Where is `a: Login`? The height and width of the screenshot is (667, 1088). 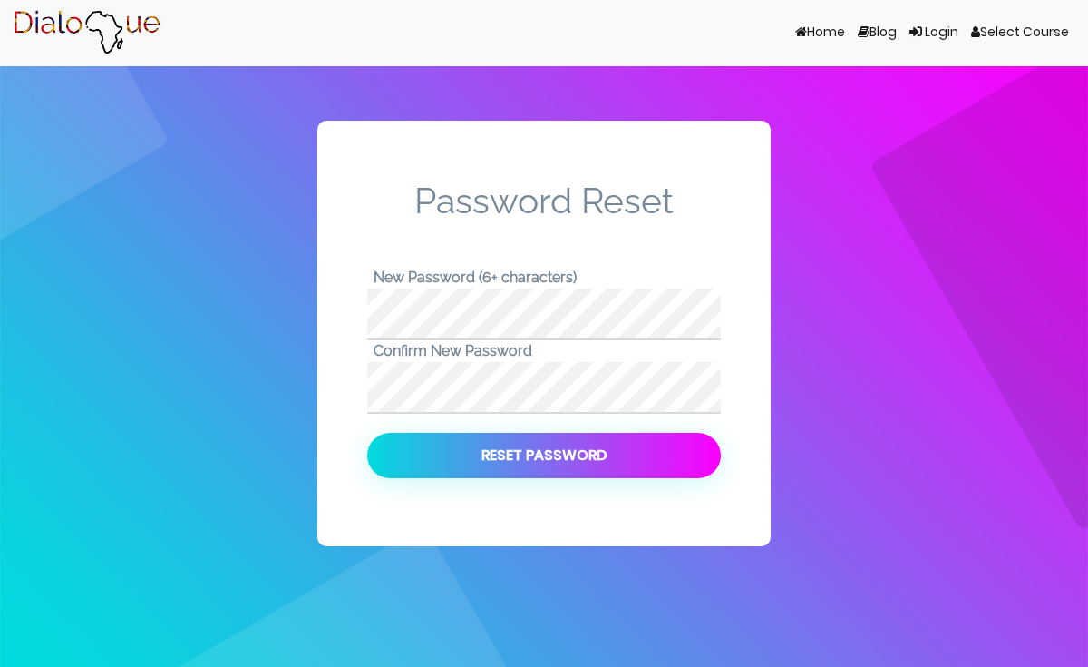
a: Login is located at coordinates (934, 33).